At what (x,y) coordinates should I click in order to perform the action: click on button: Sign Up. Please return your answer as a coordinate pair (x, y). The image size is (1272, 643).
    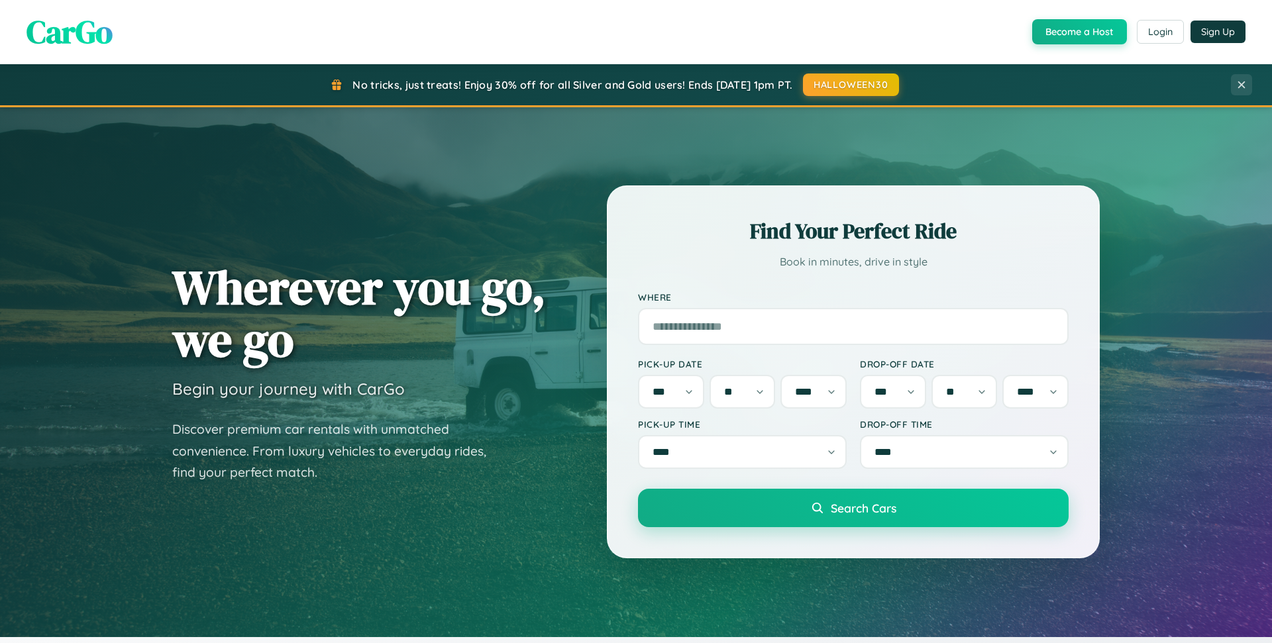
    Looking at the image, I should click on (1218, 32).